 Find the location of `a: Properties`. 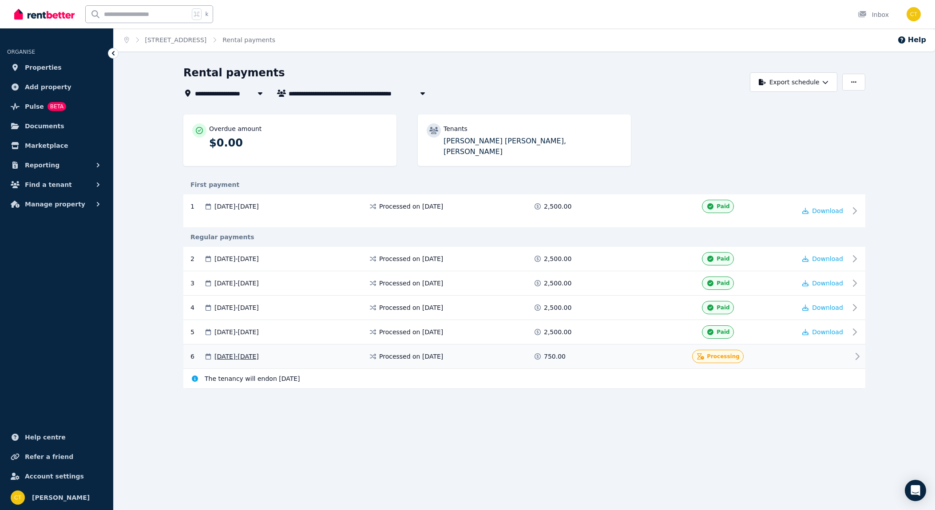

a: Properties is located at coordinates (56, 68).